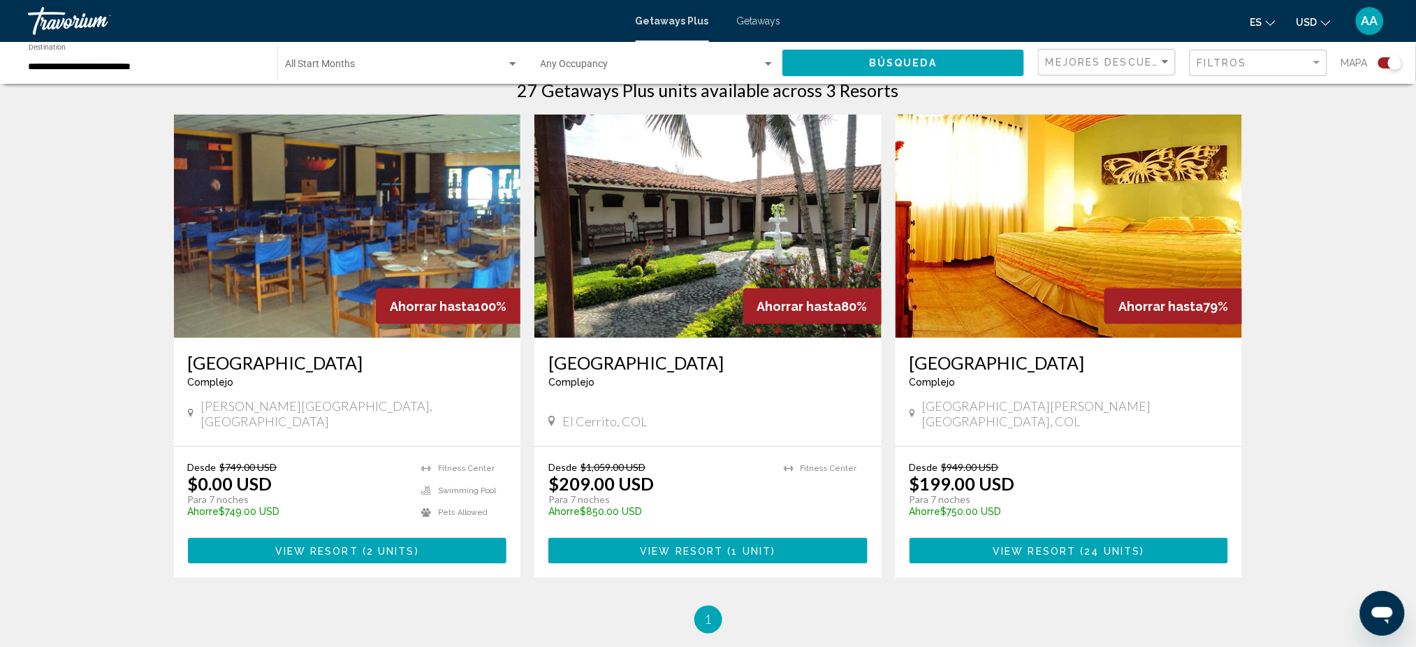 The width and height of the screenshot is (1416, 647). Describe the element at coordinates (1370, 21) in the screenshot. I see `button: User Menu` at that location.